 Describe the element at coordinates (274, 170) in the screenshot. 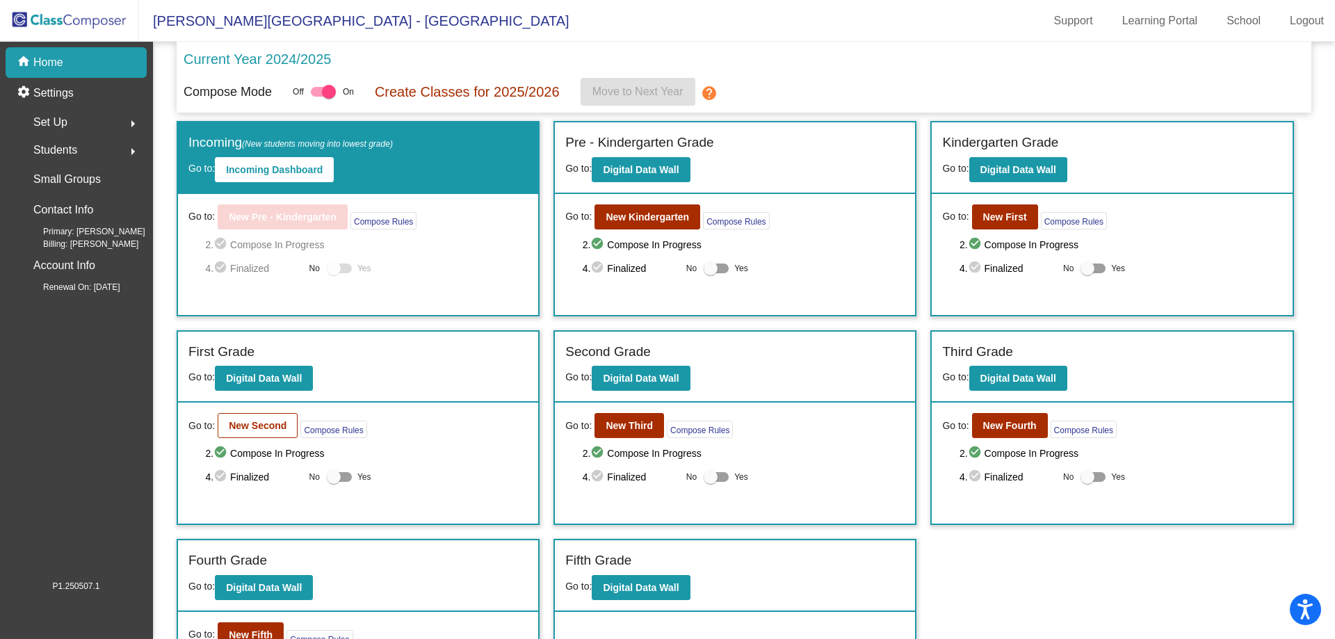

I see `b: Incoming Dashboard` at that location.